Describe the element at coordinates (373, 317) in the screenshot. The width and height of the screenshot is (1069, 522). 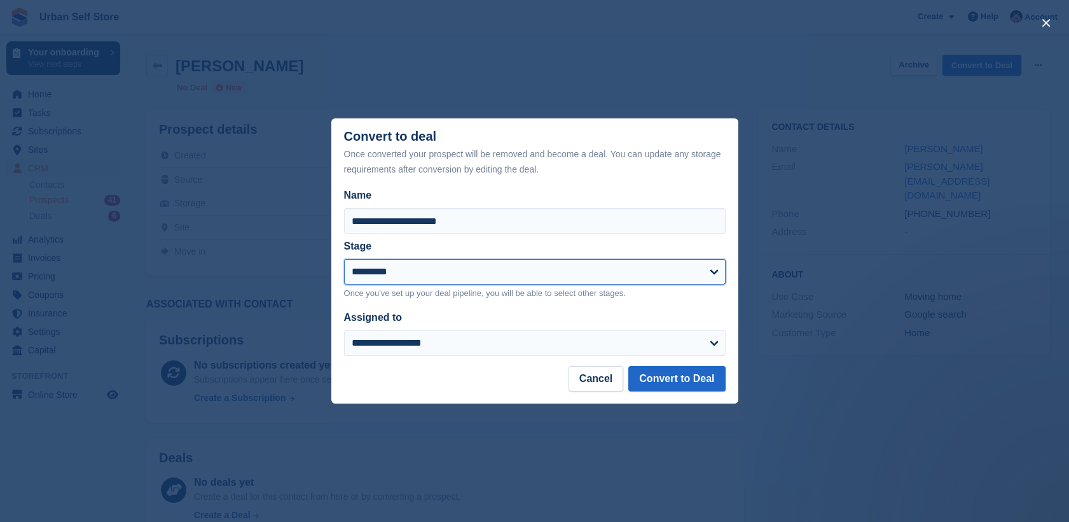
I see `label: Assigned to` at that location.